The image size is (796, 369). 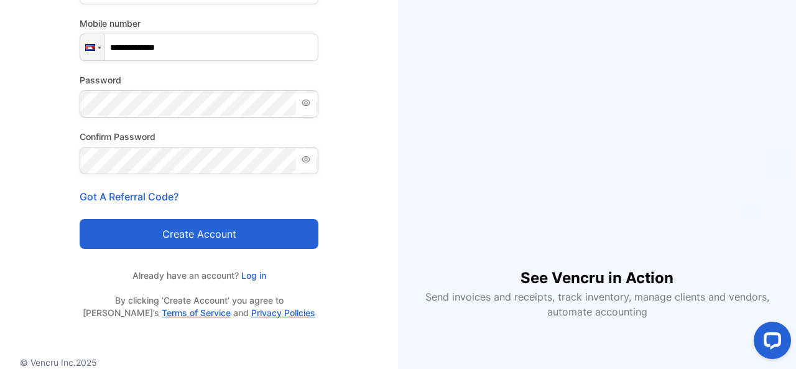 I want to click on div: Cambodia: + 855, so click(x=92, y=47).